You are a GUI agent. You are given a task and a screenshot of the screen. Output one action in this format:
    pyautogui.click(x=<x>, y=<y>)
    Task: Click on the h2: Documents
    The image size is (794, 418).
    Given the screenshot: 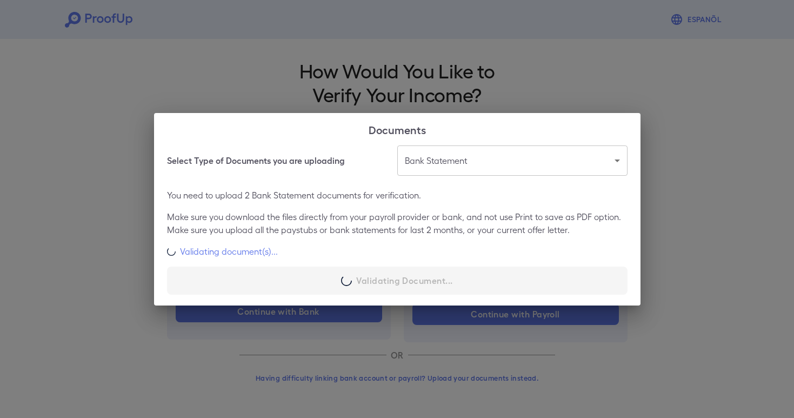 What is the action you would take?
    pyautogui.click(x=397, y=129)
    